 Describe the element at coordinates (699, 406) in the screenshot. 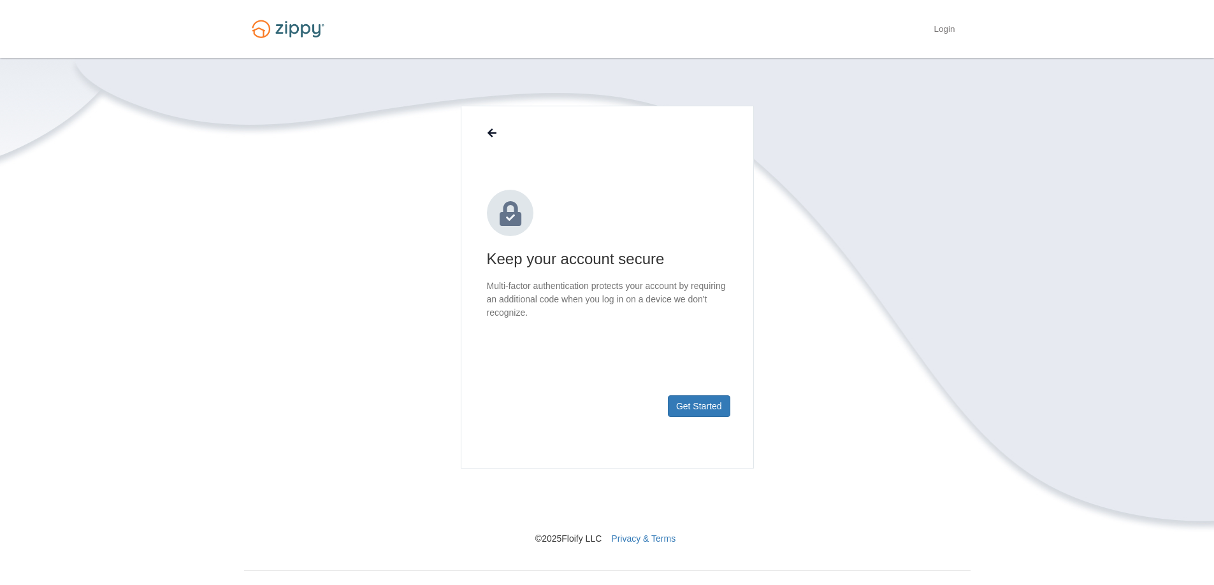

I see `button: Get Started` at that location.